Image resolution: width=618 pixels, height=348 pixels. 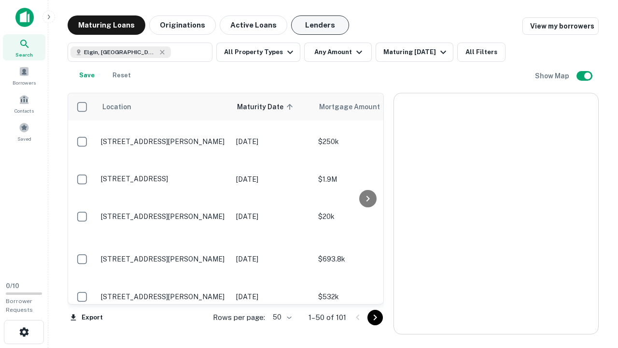 I want to click on button: Save your search to get updates of matches that match your search criteria., so click(x=87, y=75).